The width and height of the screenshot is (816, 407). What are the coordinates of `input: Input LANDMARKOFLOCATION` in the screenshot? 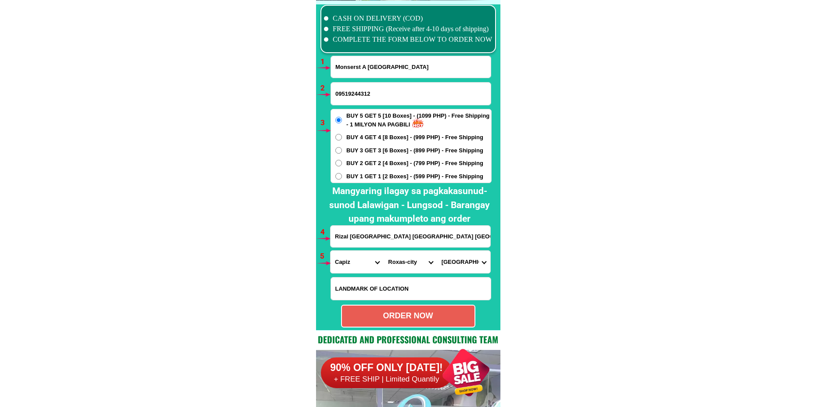 It's located at (411, 288).